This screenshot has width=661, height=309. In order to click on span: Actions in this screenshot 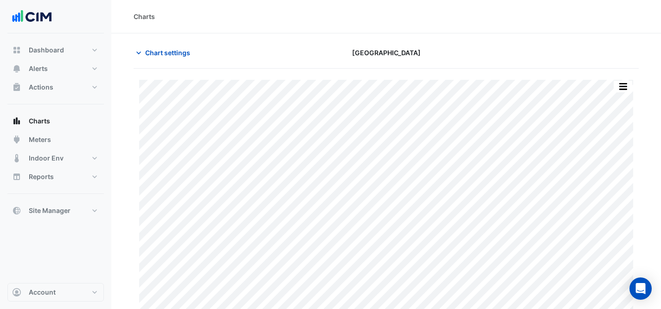, I will do `click(41, 87)`.